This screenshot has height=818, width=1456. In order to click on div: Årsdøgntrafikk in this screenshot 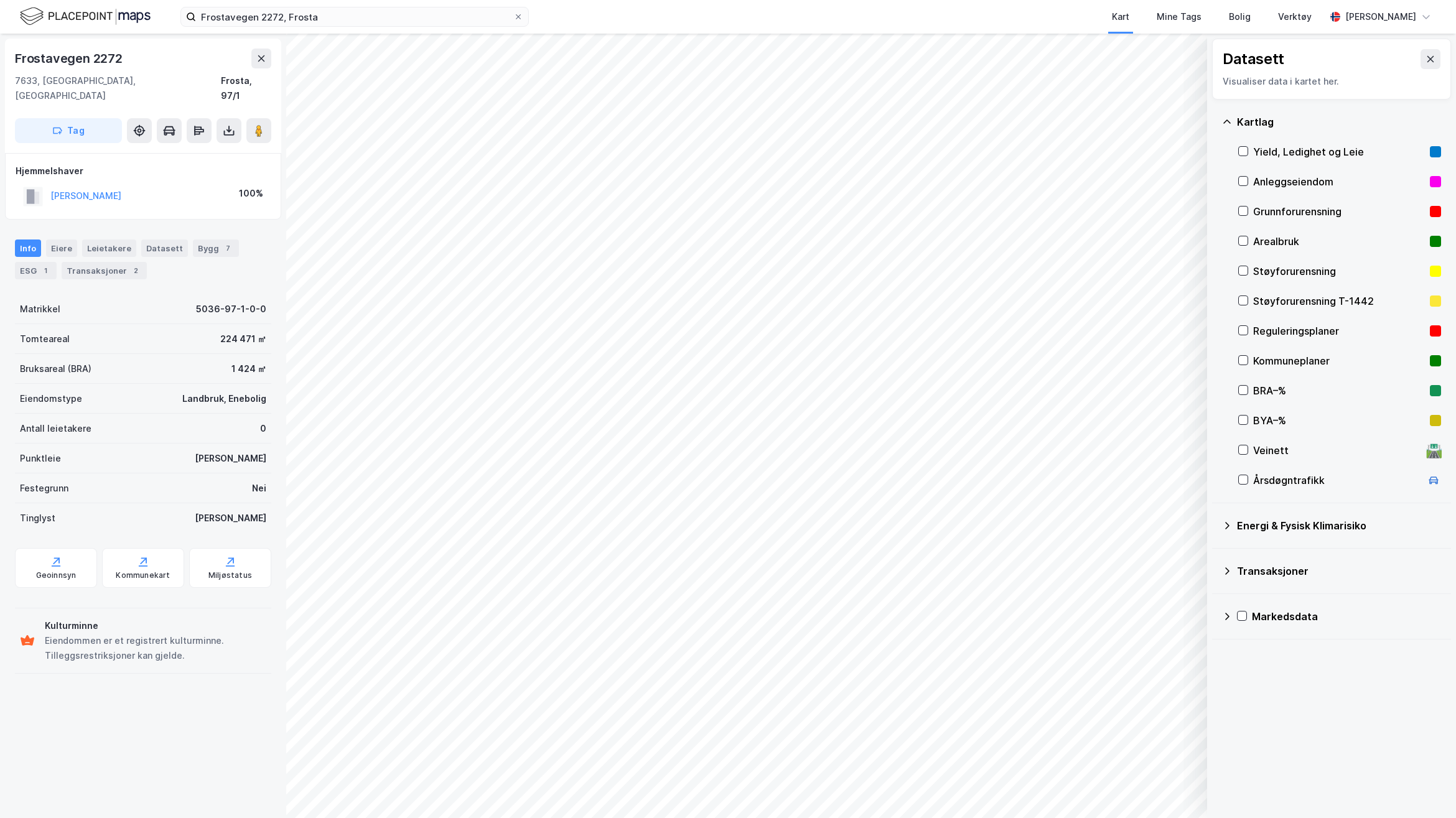, I will do `click(1336, 480)`.